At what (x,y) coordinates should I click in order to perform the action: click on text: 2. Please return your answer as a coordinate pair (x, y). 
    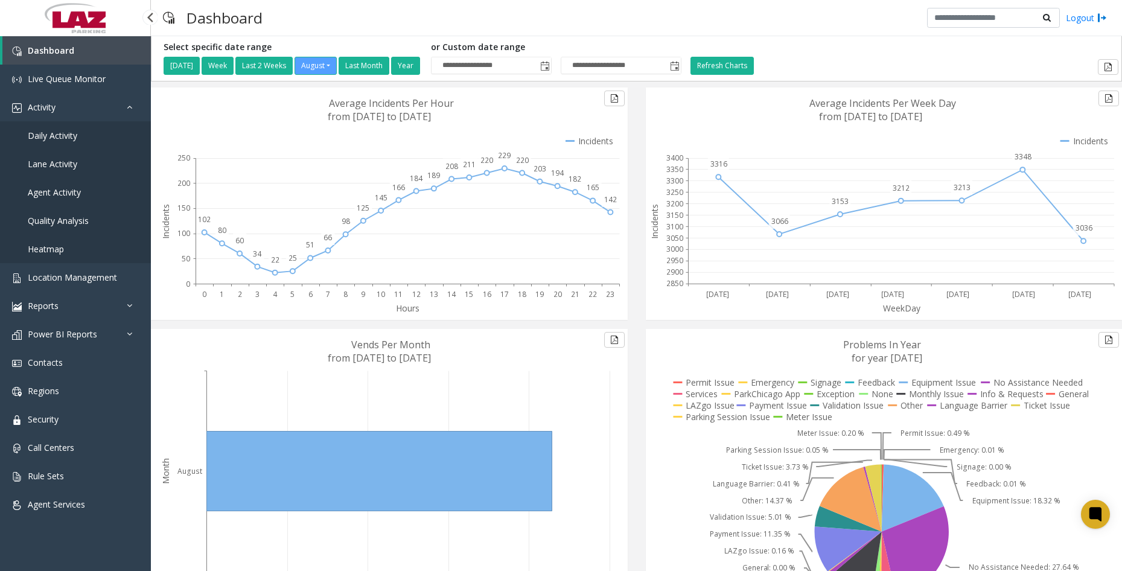
    Looking at the image, I should click on (240, 294).